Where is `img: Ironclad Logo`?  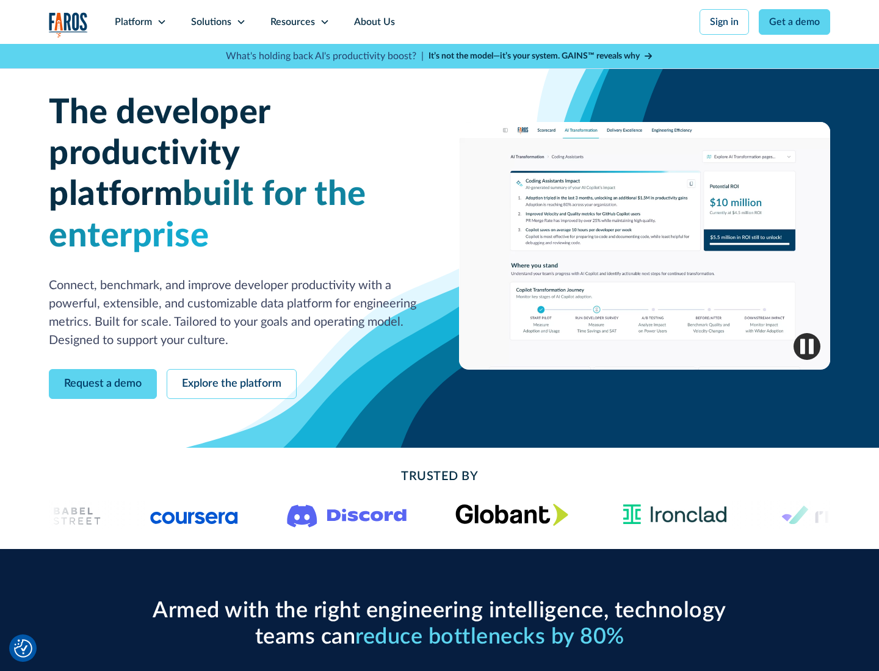
img: Ironclad Logo is located at coordinates (674, 515).